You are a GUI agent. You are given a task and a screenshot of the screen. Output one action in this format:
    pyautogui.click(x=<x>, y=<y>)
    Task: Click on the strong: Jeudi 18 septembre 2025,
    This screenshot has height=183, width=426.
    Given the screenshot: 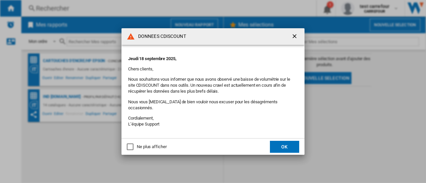 What is the action you would take?
    pyautogui.click(x=152, y=59)
    